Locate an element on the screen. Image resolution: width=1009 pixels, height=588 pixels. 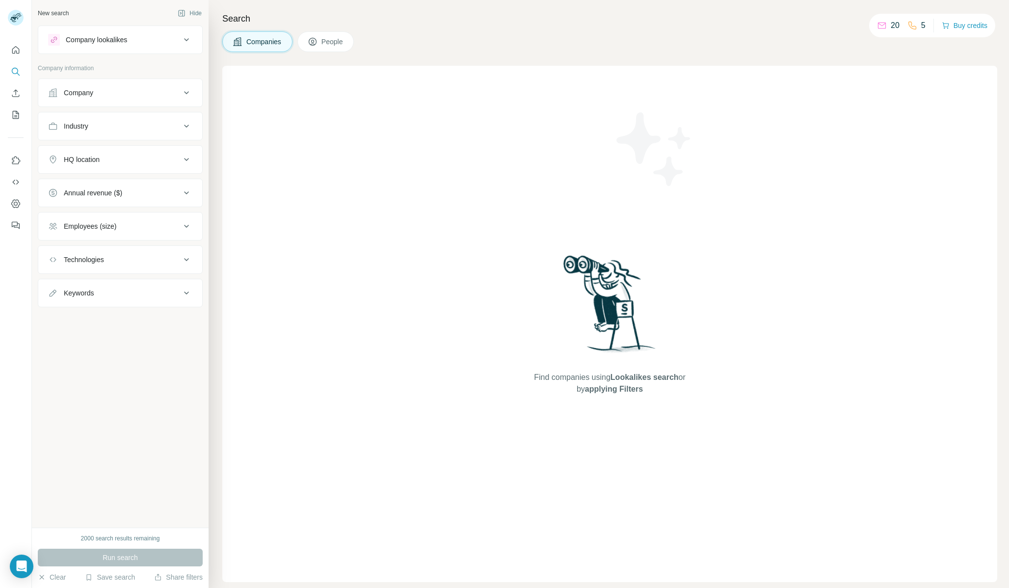
button: Use Surfe API is located at coordinates (16, 182).